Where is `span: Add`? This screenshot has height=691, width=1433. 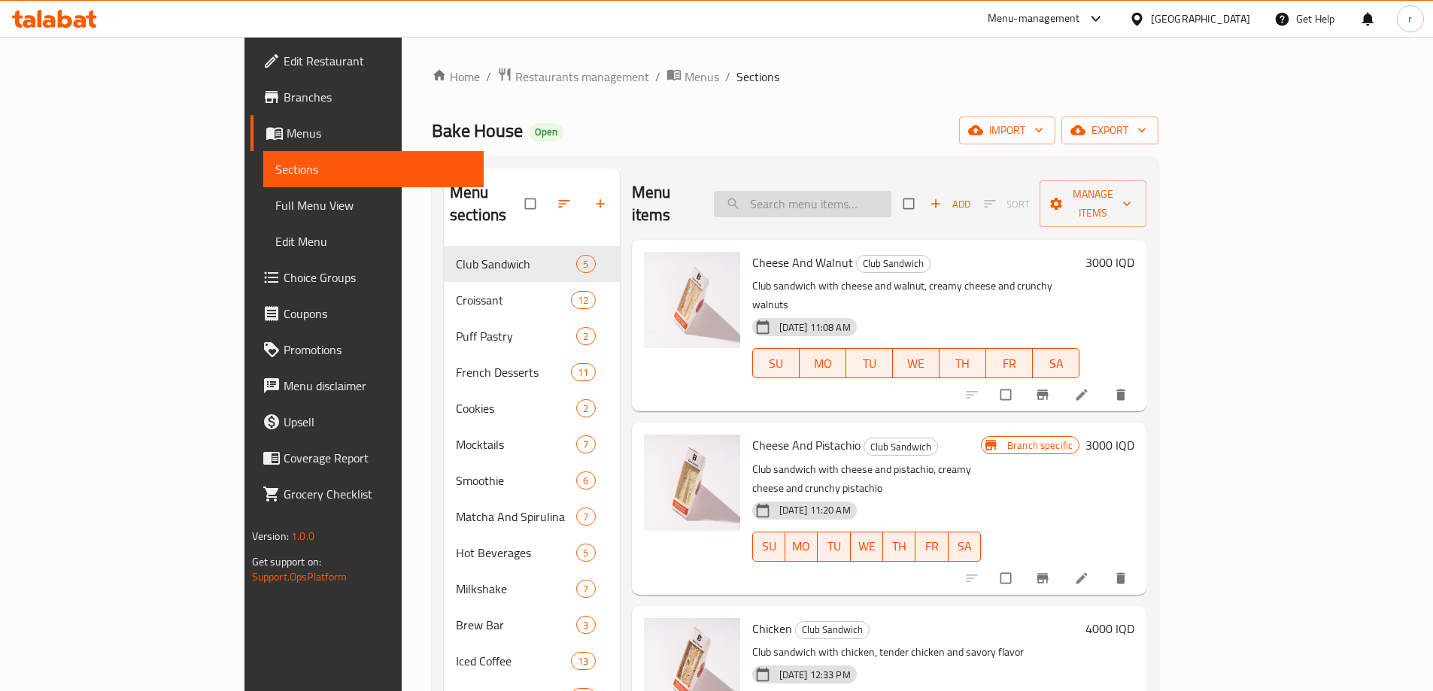
span: Add is located at coordinates (950, 204).